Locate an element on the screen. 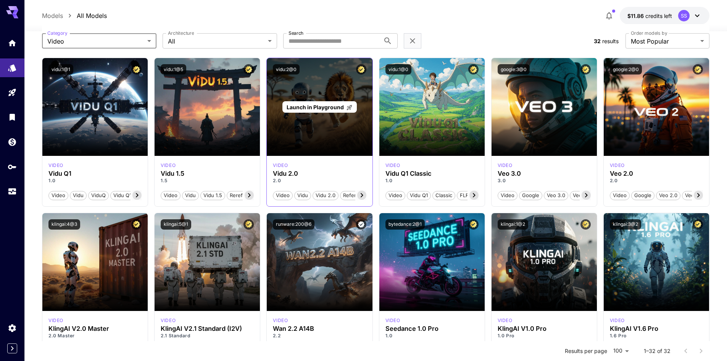 Image resolution: width=727 pixels, height=361 pixels. p: Results per page is located at coordinates (586, 351).